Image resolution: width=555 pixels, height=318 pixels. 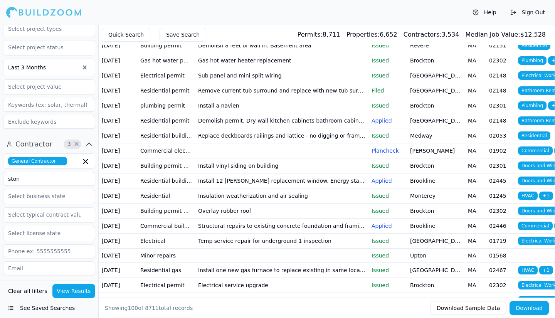 I want to click on button: Clear all filters, so click(x=28, y=291).